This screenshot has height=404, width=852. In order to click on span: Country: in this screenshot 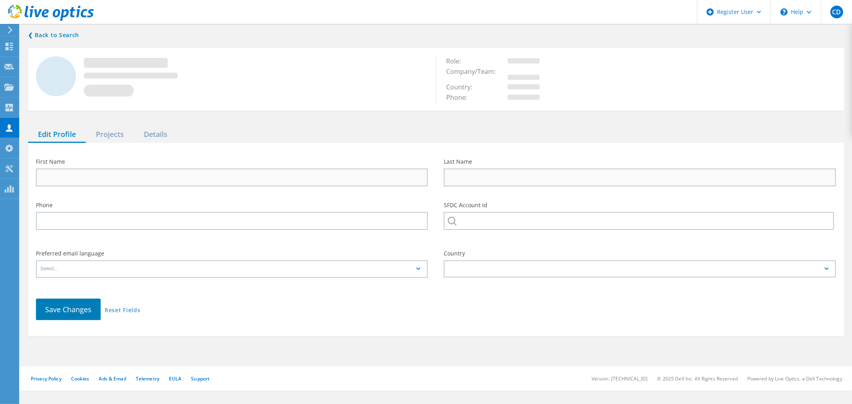, I will do `click(463, 87)`.